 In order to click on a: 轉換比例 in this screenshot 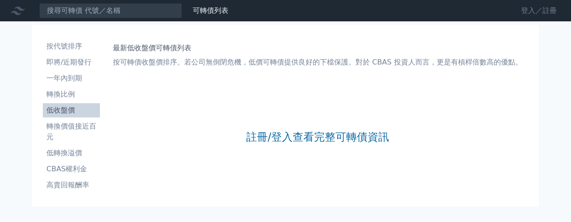, I will do `click(71, 94)`.